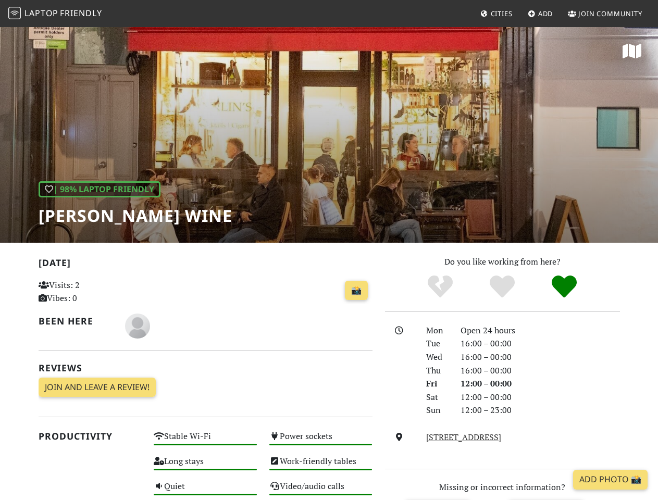 The height and width of the screenshot is (500, 658). Describe the element at coordinates (563, 287) in the screenshot. I see `div: Definitely!` at that location.